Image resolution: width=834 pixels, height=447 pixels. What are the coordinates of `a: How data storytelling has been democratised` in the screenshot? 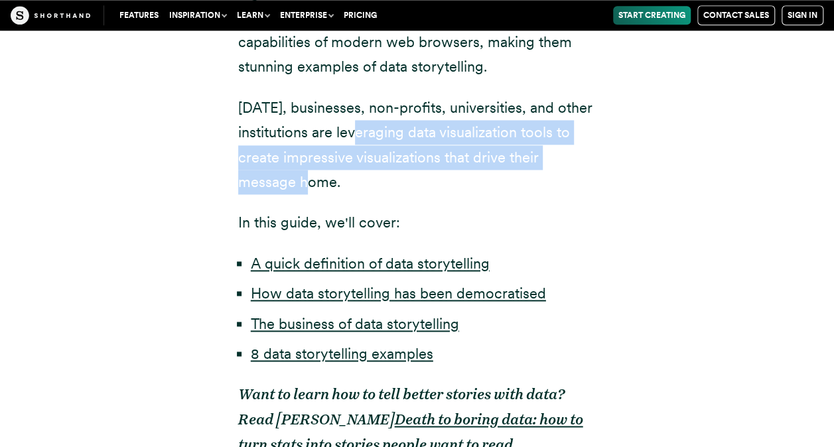 It's located at (398, 293).